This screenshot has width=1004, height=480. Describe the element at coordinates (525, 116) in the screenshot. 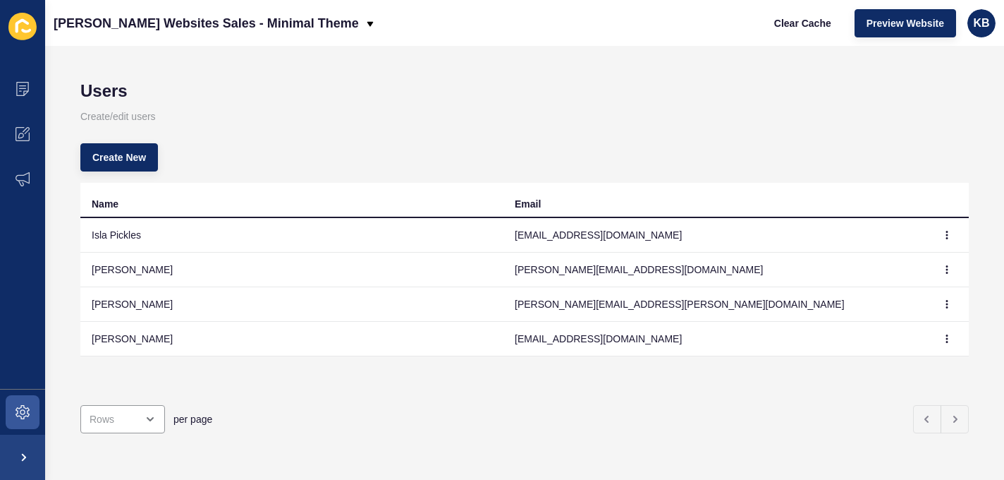

I see `p: Create/edit users` at that location.